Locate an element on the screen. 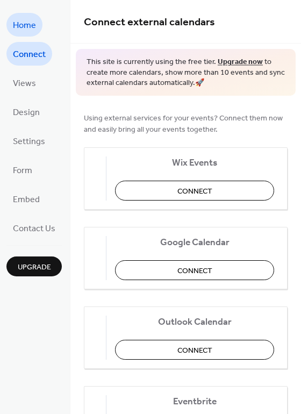 This screenshot has height=414, width=301. span: Wix Events is located at coordinates (194, 162).